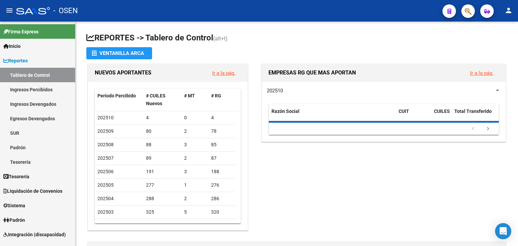 The height and width of the screenshot is (246, 518). I want to click on span: CUIT, so click(404, 111).